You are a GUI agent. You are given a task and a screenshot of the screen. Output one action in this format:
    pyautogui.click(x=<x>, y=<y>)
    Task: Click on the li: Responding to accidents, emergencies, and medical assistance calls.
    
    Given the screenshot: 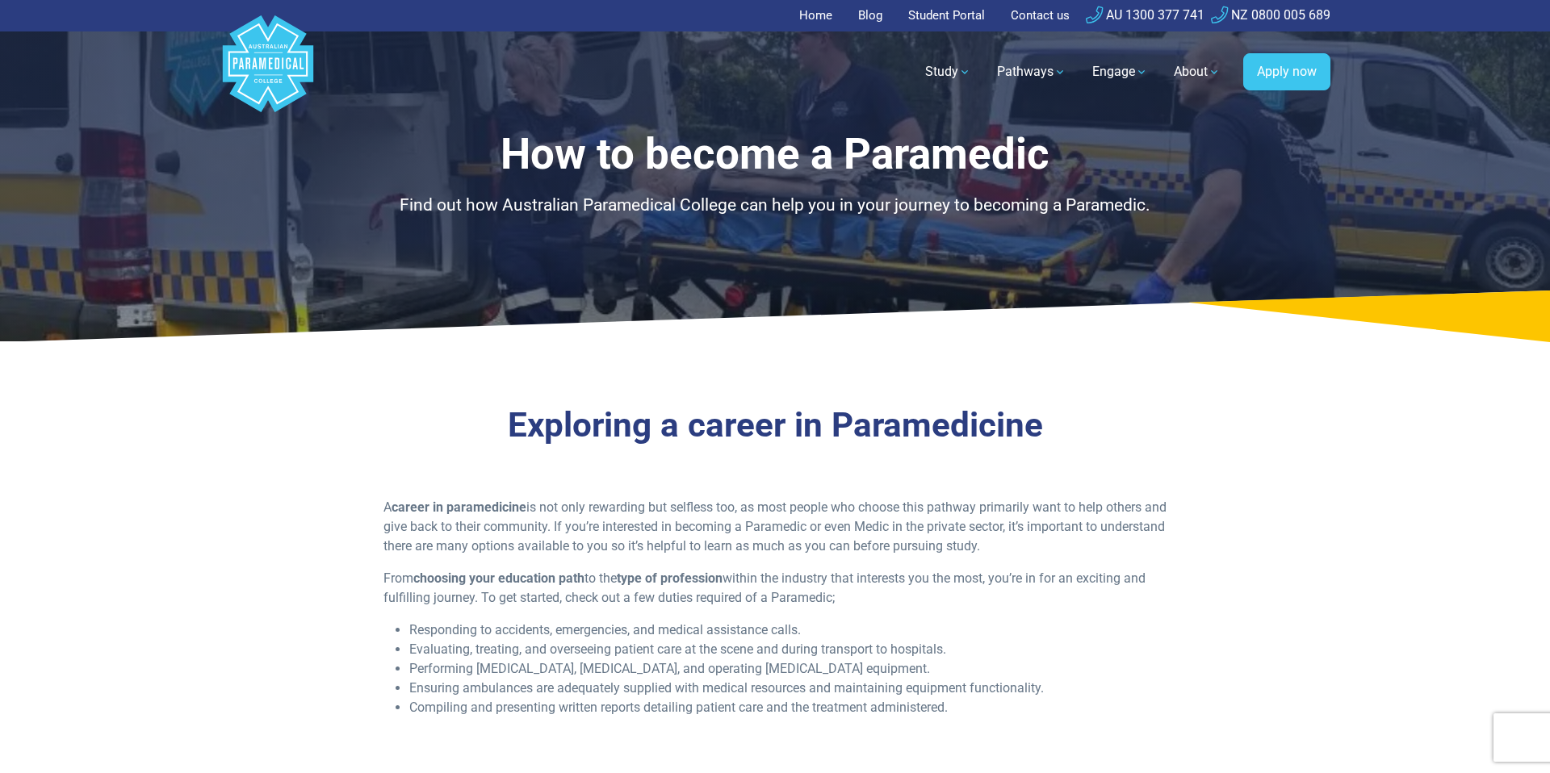 What is the action you would take?
    pyautogui.click(x=788, y=630)
    